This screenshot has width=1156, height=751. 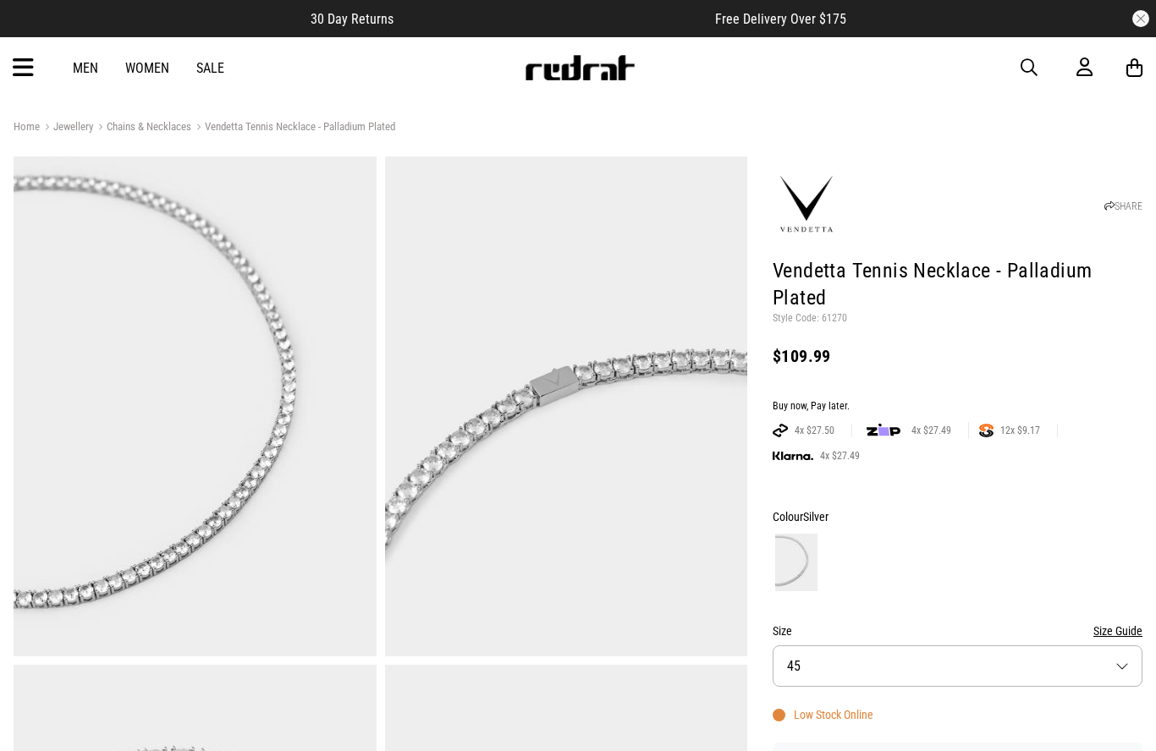 I want to click on h1: Vendetta Tennis Necklace - Palladium Plated, so click(x=957, y=285).